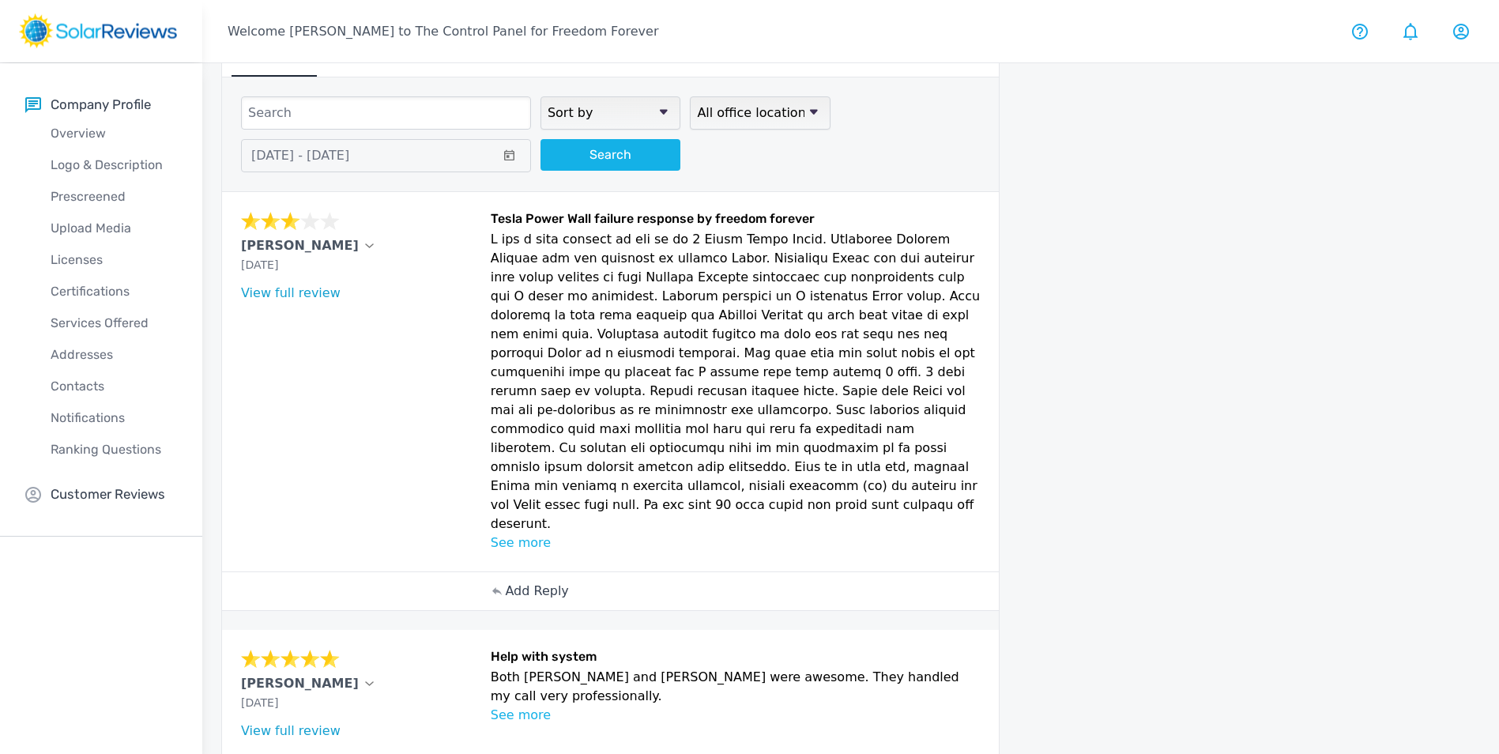  Describe the element at coordinates (114, 450) in the screenshot. I see `a: Ranking Questions` at that location.